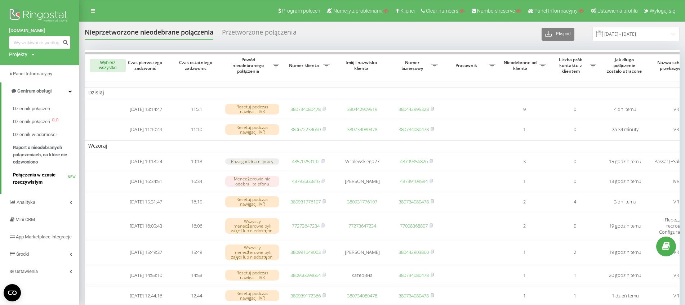 This screenshot has width=685, height=305. I want to click on a: Połączenia w czasie rzeczywistymNEW, so click(46, 179).